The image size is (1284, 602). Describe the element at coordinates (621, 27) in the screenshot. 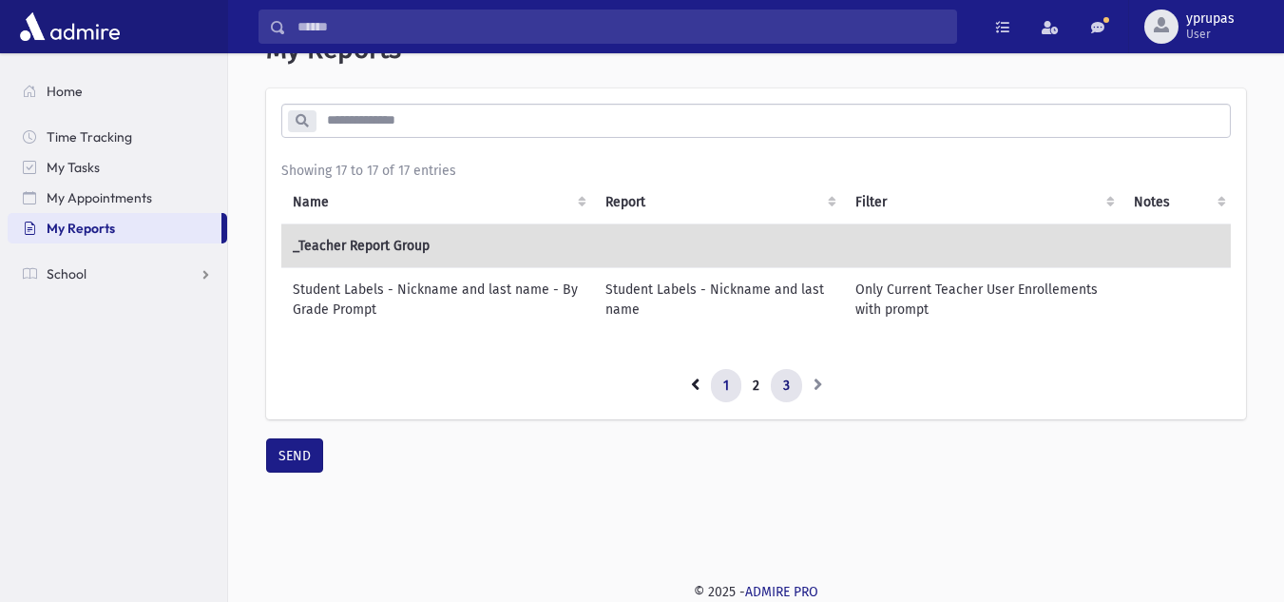

I see `input: Search` at that location.